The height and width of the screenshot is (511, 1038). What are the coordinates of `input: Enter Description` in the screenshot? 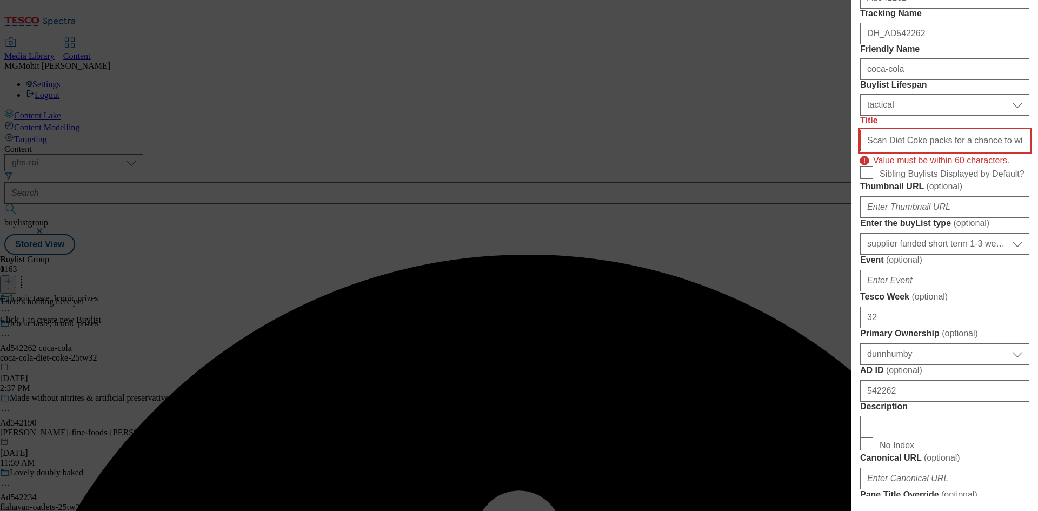 It's located at (945, 427).